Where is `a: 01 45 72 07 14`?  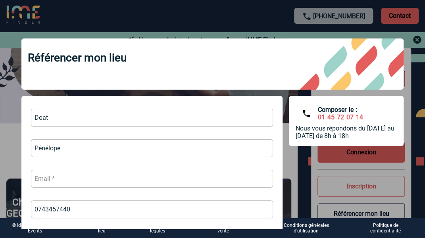
a: 01 45 72 07 14 is located at coordinates (340, 117).